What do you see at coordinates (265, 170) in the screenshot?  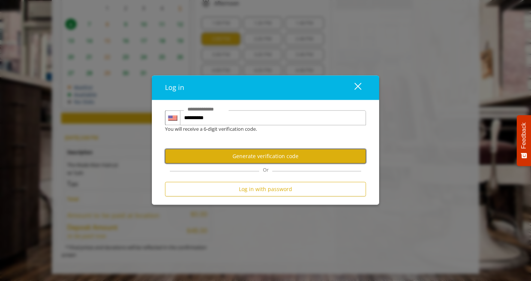 I see `span: Or` at bounding box center [265, 170].